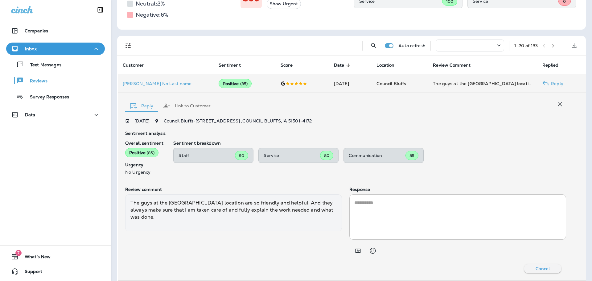 The image size is (592, 281). What do you see at coordinates (574, 46) in the screenshot?
I see `button: Export as CSV` at bounding box center [574, 46].